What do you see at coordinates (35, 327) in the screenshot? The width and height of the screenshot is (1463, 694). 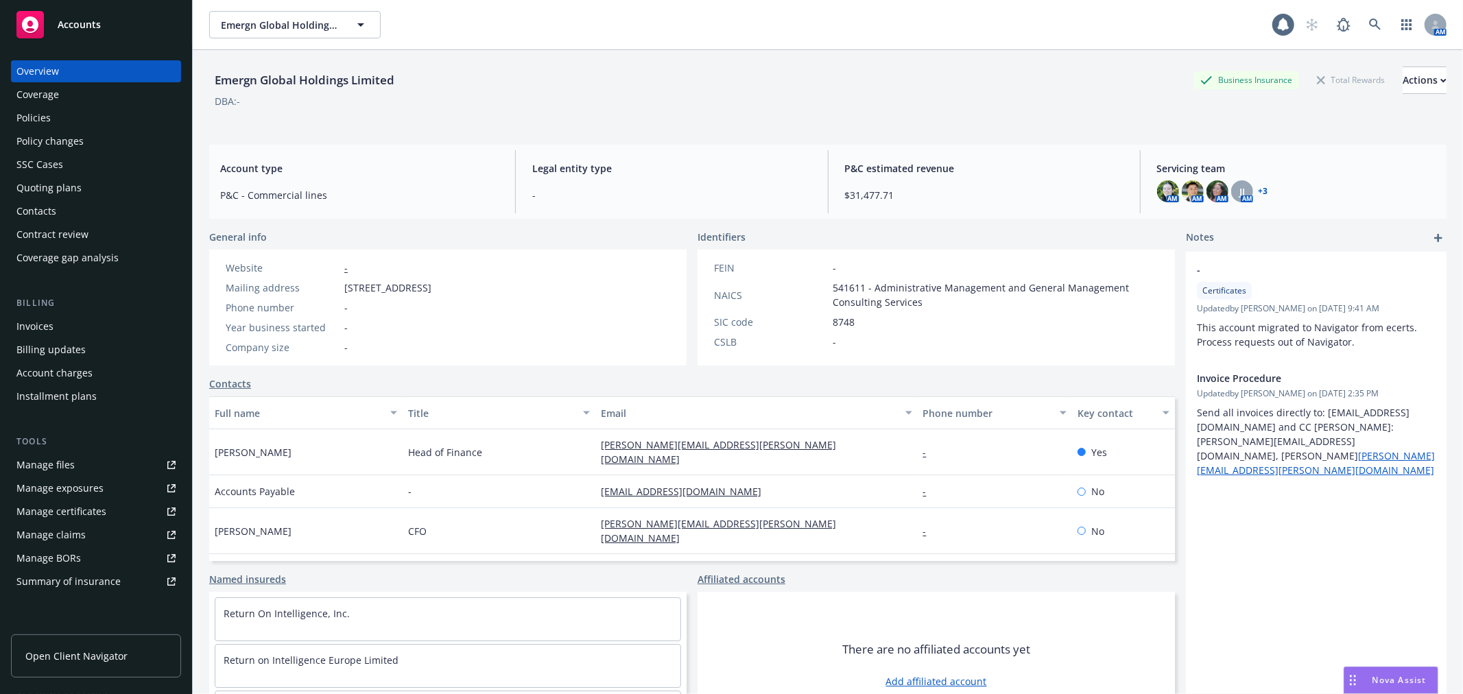 I see `div: Invoices` at bounding box center [35, 327].